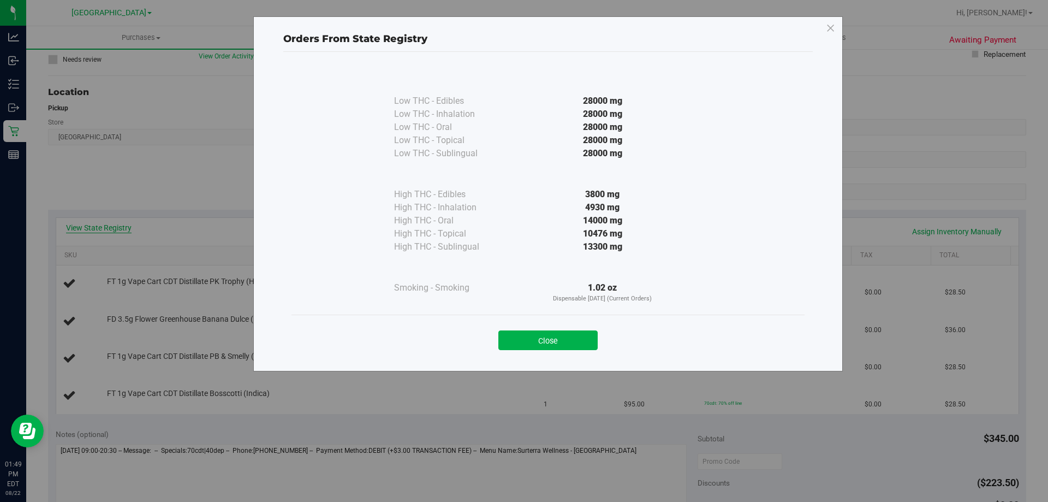 The width and height of the screenshot is (1048, 502). Describe the element at coordinates (449, 140) in the screenshot. I see `div: Low THC - Topical` at that location.